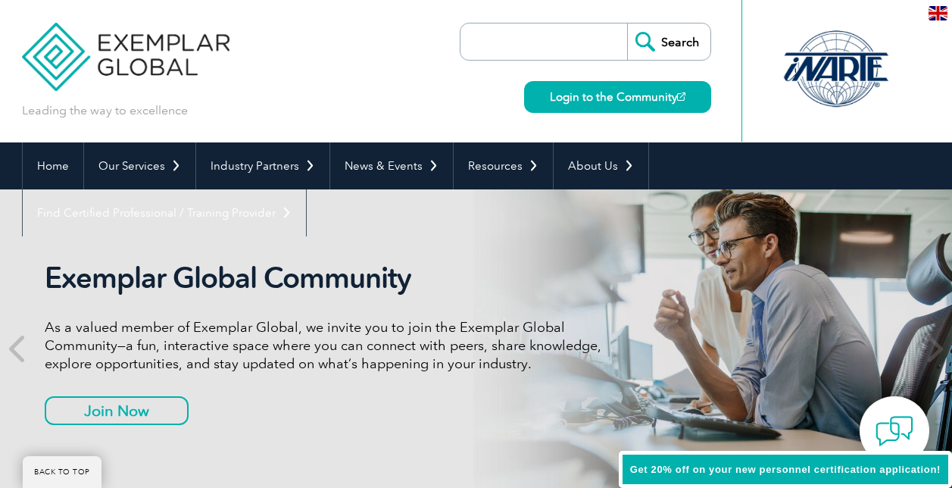  What do you see at coordinates (391, 166) in the screenshot?
I see `a: News & Events` at bounding box center [391, 166].